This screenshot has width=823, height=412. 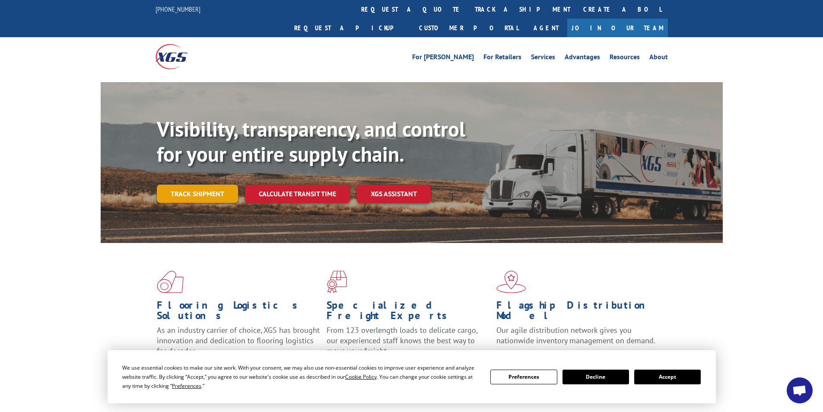 What do you see at coordinates (800, 390) in the screenshot?
I see `a: Open chat` at bounding box center [800, 390].